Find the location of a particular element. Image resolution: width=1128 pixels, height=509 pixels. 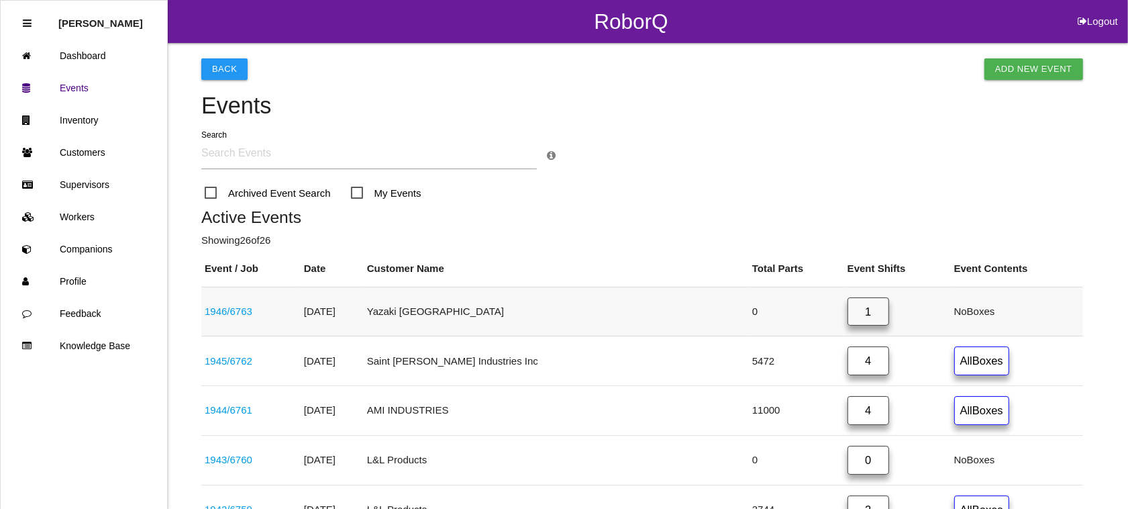

a: 1944/6761 is located at coordinates (228, 409).